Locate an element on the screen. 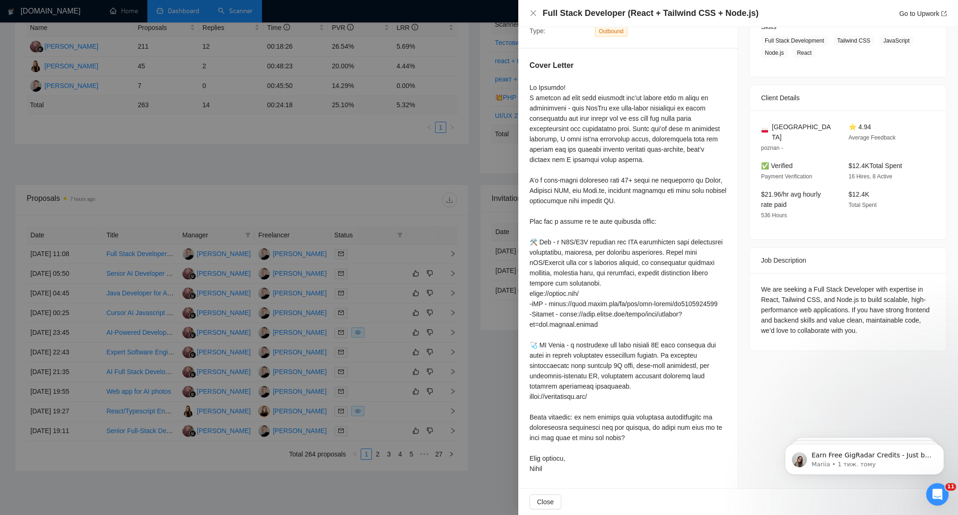 Image resolution: width=958 pixels, height=515 pixels. div: Job Description is located at coordinates (848, 260).